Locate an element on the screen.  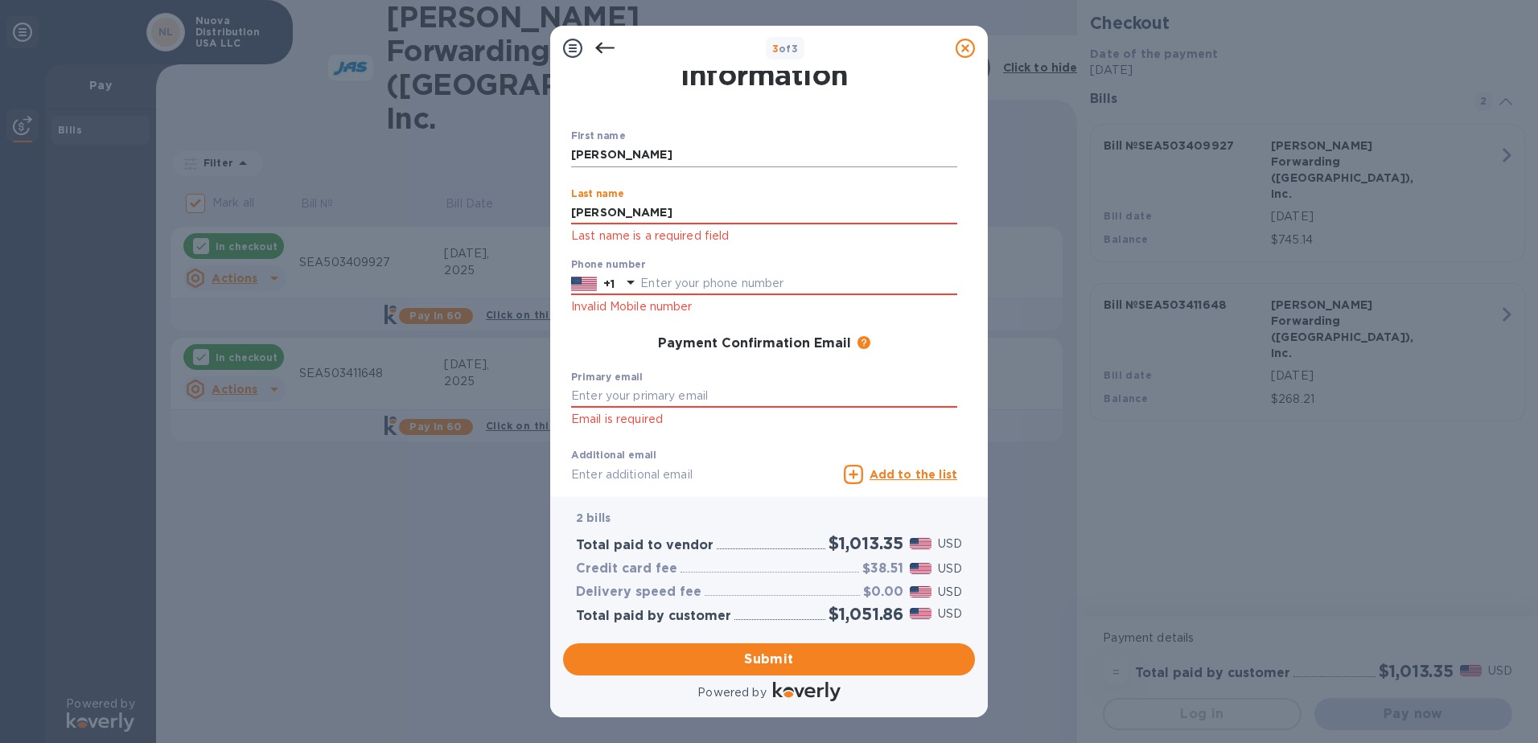
h2: $1,013.35 is located at coordinates (865, 543).